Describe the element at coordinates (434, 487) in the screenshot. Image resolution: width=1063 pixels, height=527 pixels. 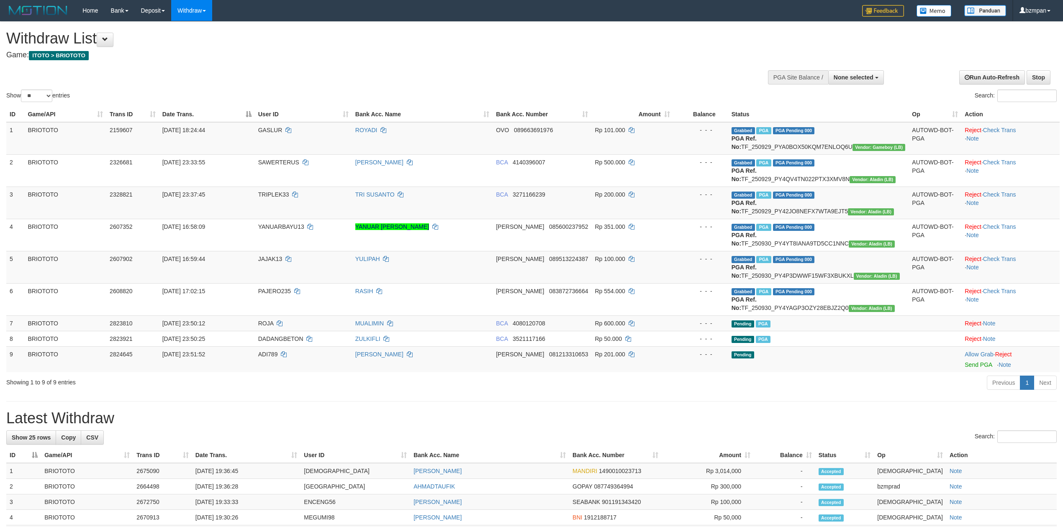
I see `a: AHMADTAUFIK` at that location.